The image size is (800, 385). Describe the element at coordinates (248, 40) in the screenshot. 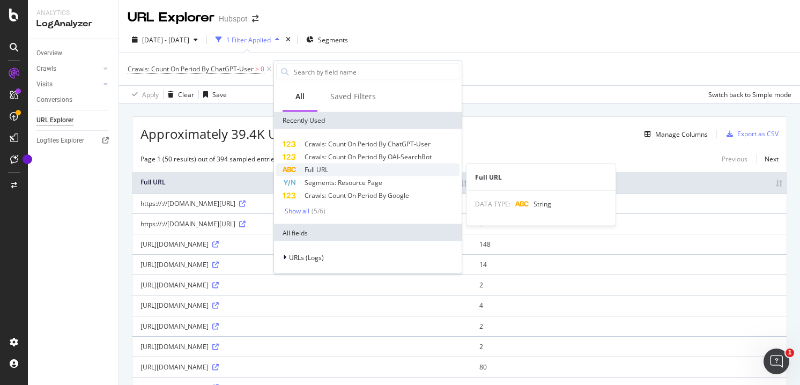

I see `div: 1 Filter Applied` at that location.